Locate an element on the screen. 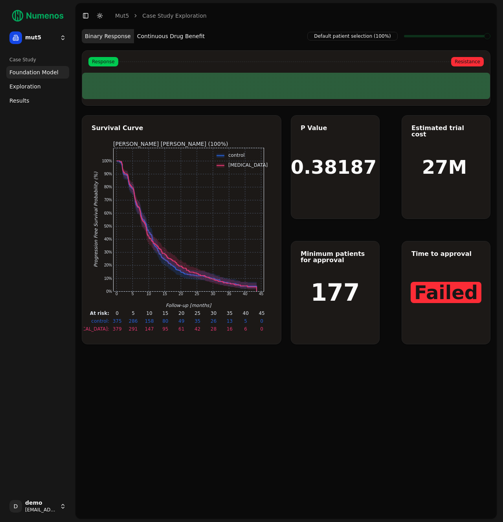 The image size is (503, 522). text: 40% is located at coordinates (108, 239).